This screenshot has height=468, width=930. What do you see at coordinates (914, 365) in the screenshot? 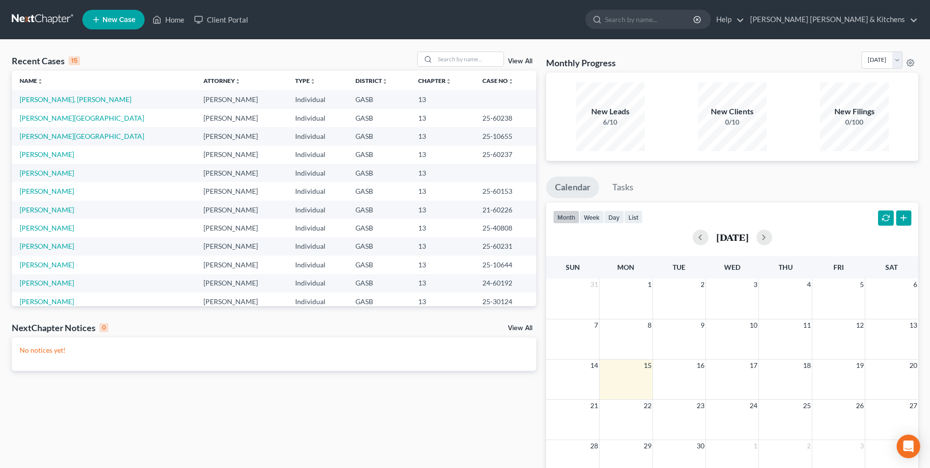
I see `span: 20` at bounding box center [914, 365].